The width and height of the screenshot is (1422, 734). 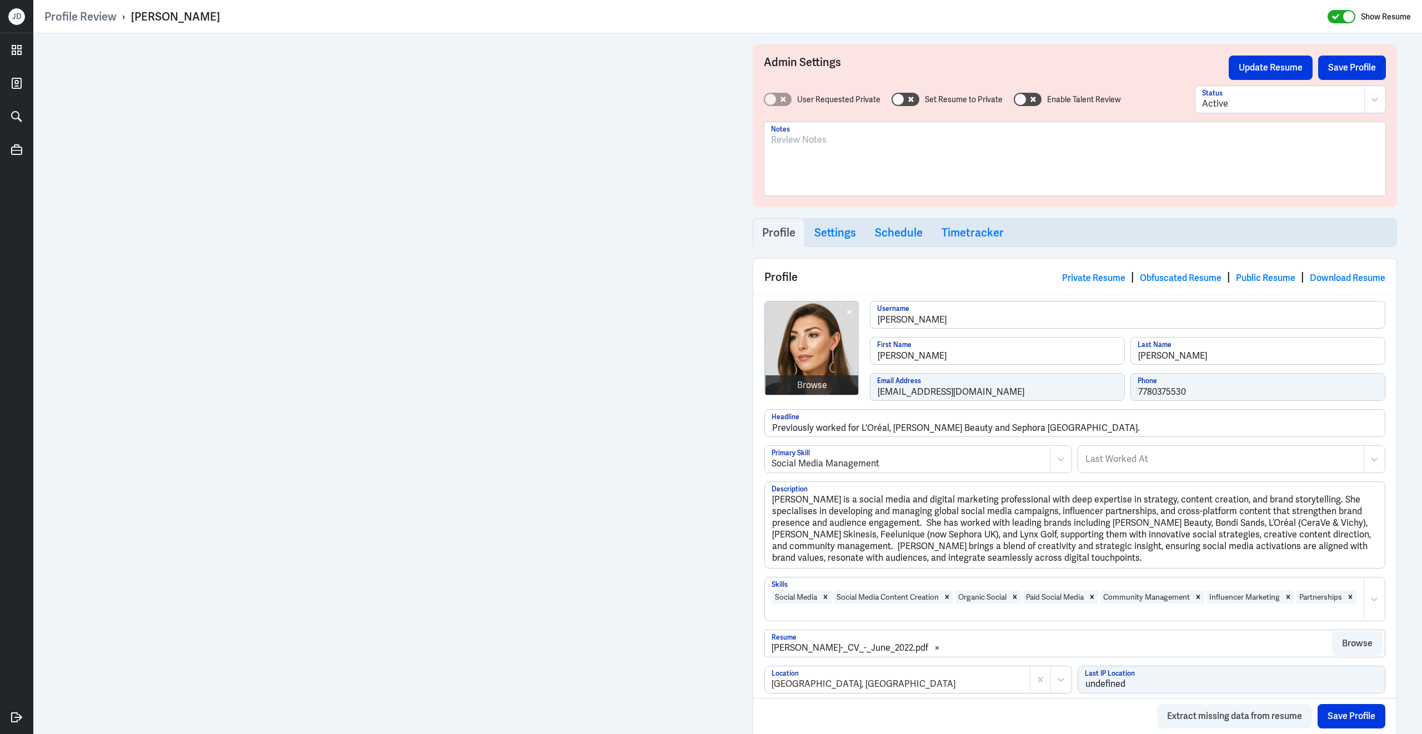 I want to click on div: Social Media Content CreationRemove Social Media Content Creation, so click(x=893, y=597).